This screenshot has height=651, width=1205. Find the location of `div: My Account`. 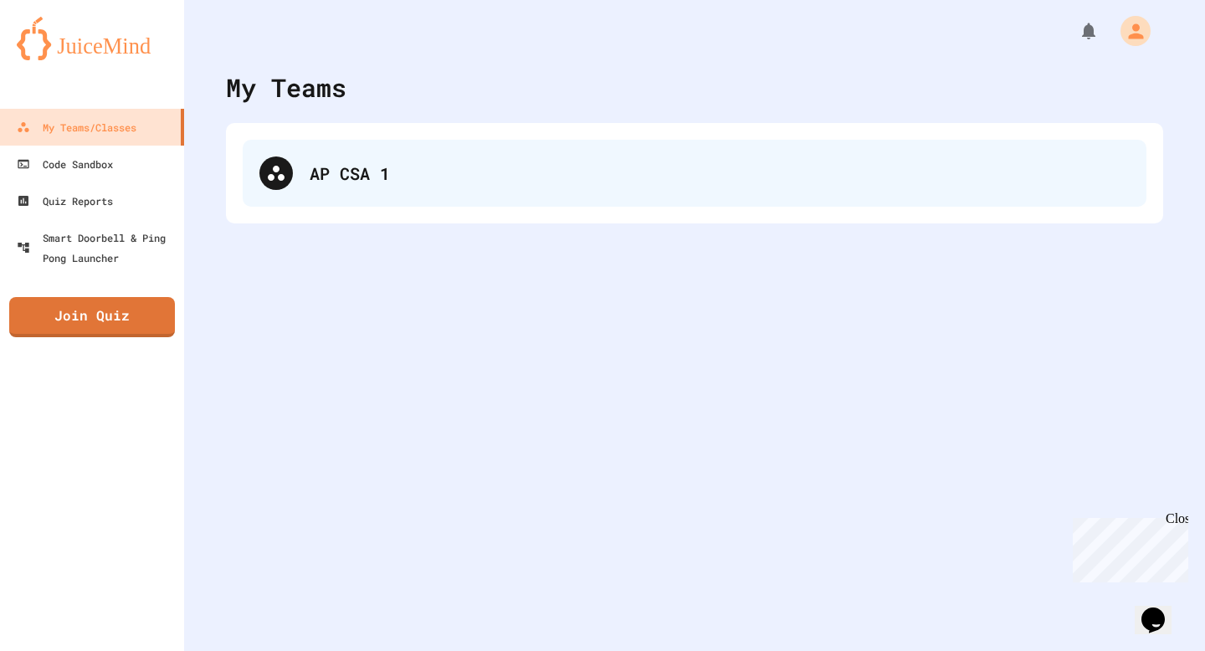

div: My Account is located at coordinates (1129, 31).